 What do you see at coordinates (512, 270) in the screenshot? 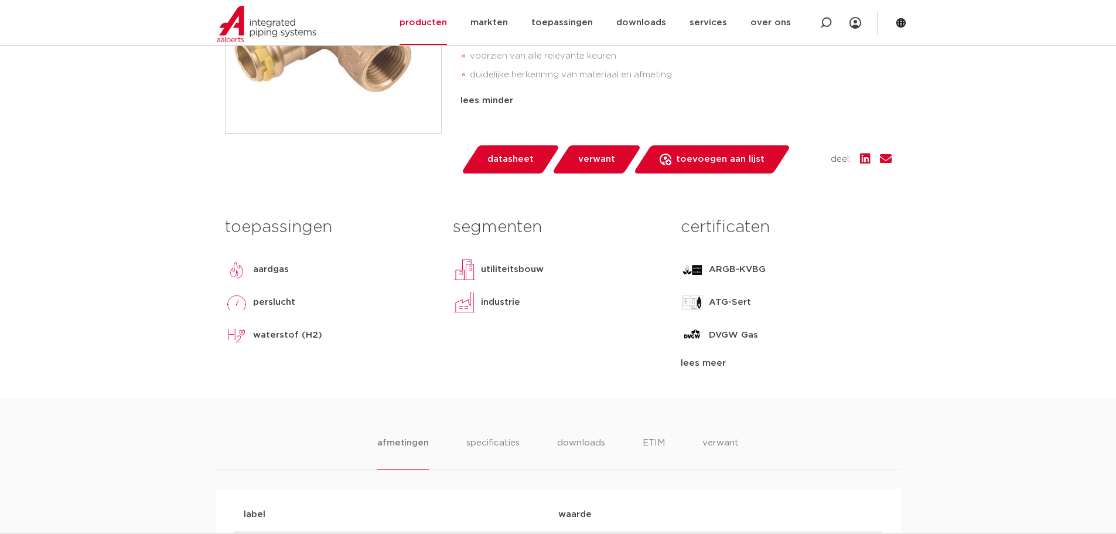
I see `p: utiliteitsbouw` at bounding box center [512, 270].